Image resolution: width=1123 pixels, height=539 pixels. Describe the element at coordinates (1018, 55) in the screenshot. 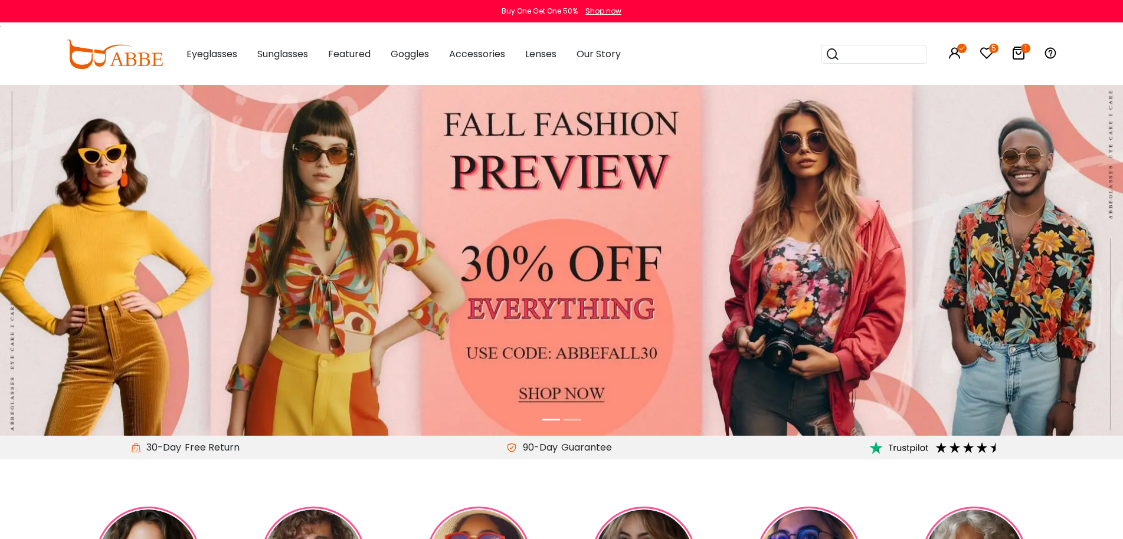

I see `a: 1` at that location.